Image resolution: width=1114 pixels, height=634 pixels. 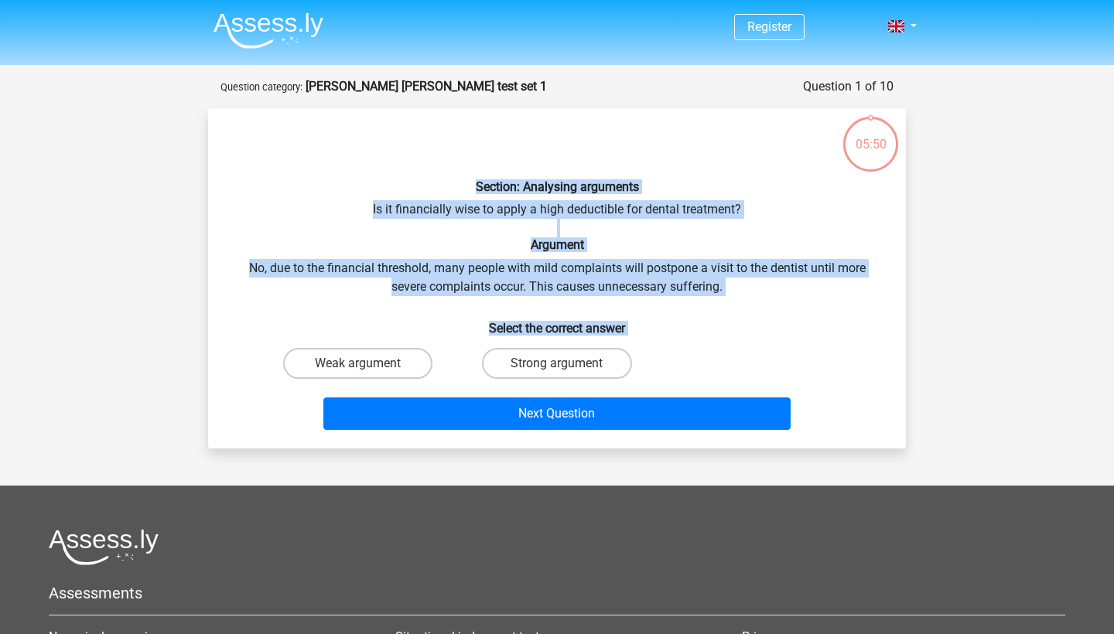 What do you see at coordinates (557, 593) in the screenshot?
I see `h5: Assessments` at bounding box center [557, 593].